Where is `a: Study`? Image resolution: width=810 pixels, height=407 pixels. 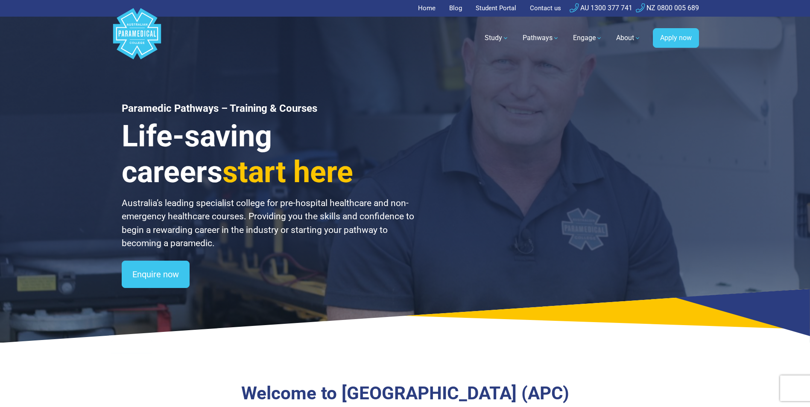 a: Study is located at coordinates (497, 38).